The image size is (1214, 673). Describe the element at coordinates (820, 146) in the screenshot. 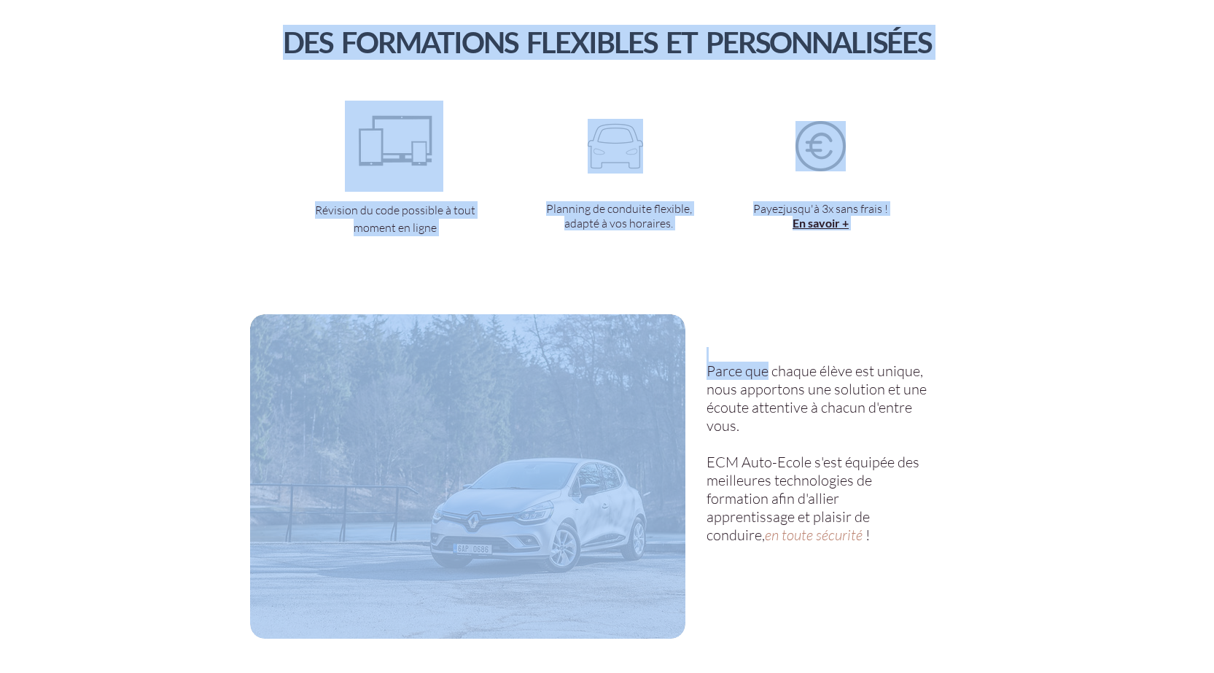

I see `img: euro_icon-icons.com_69387.png` at that location.